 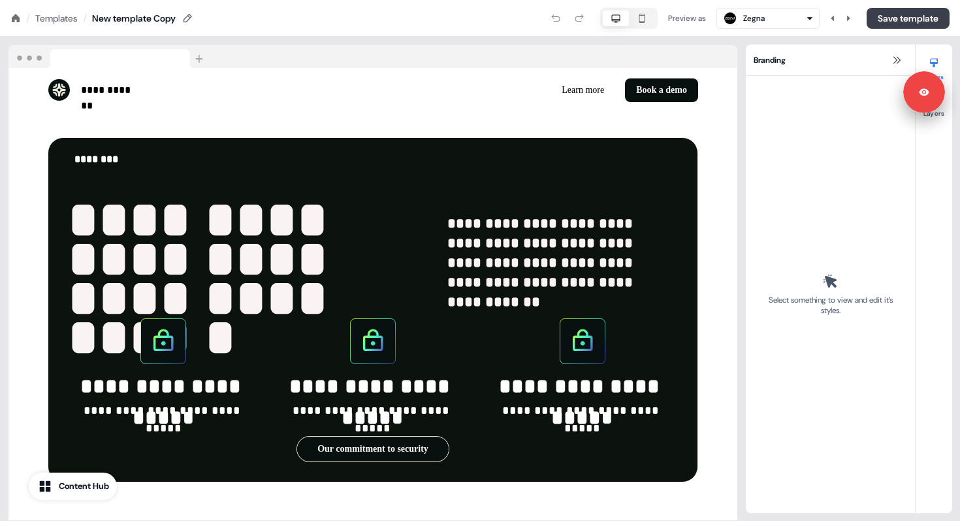 I want to click on button: Zegna, so click(x=768, y=18).